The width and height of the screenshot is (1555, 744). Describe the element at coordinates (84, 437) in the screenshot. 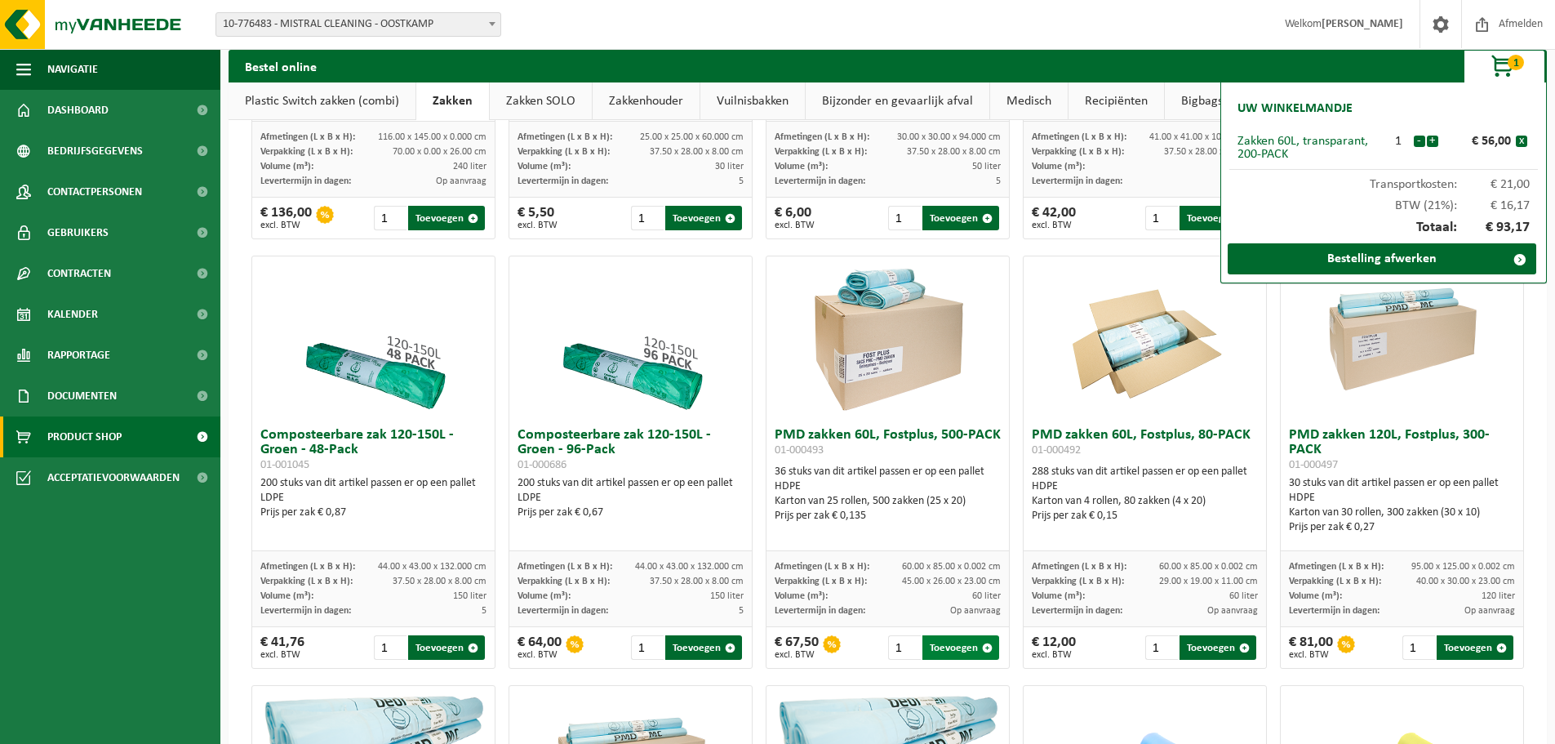

I see `span: Product Shop` at that location.